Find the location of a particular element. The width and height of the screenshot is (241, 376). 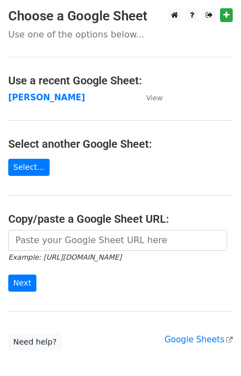

h4: Copy/paste a Google Sheet URL: is located at coordinates (120, 219).